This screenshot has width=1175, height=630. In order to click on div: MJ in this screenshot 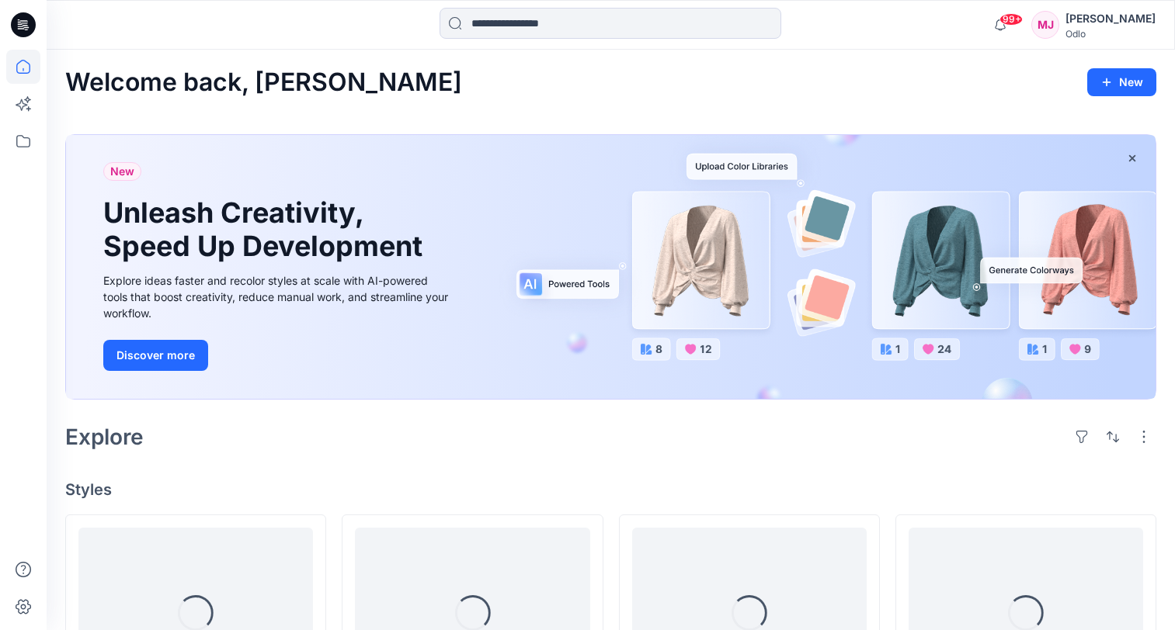, I will do `click(1045, 25)`.